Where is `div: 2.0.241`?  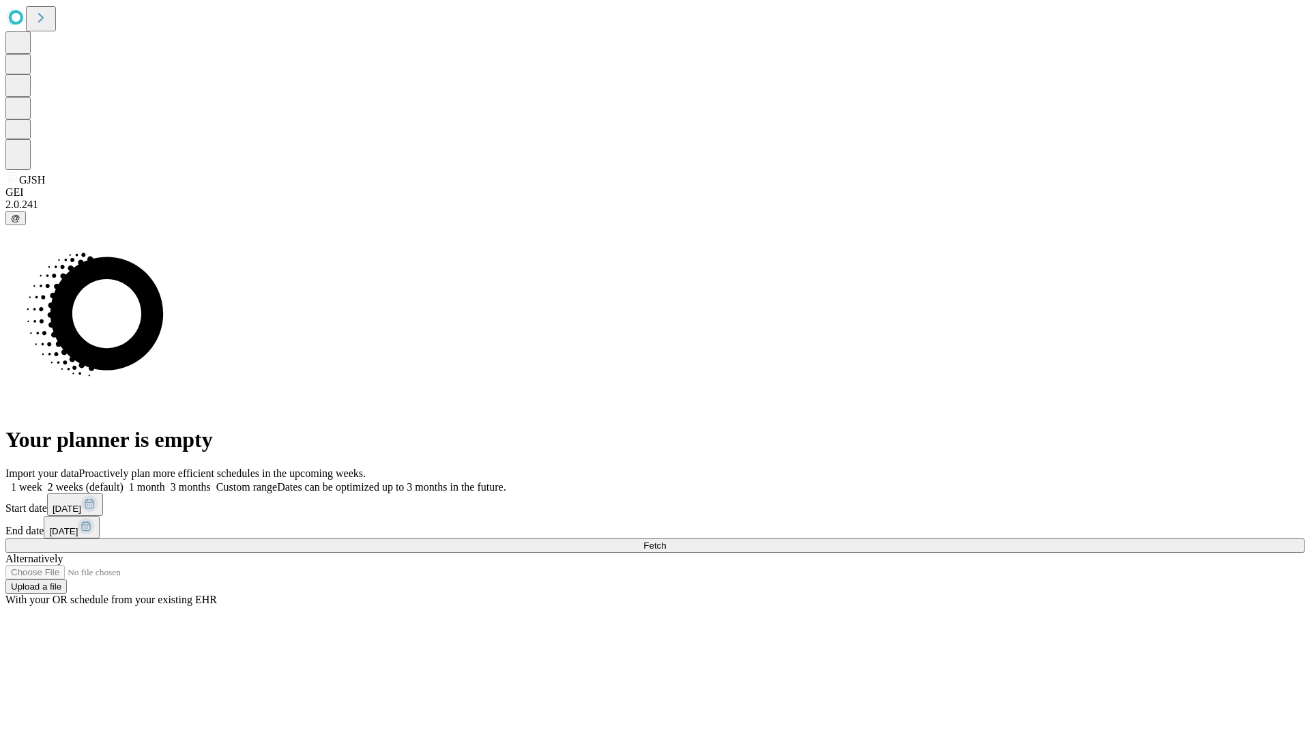 div: 2.0.241 is located at coordinates (655, 205).